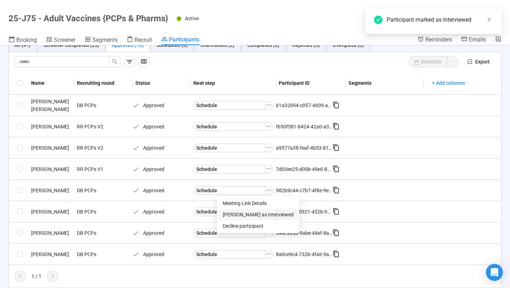  What do you see at coordinates (448, 83) in the screenshot?
I see `button: + Add columns` at bounding box center [448, 83].